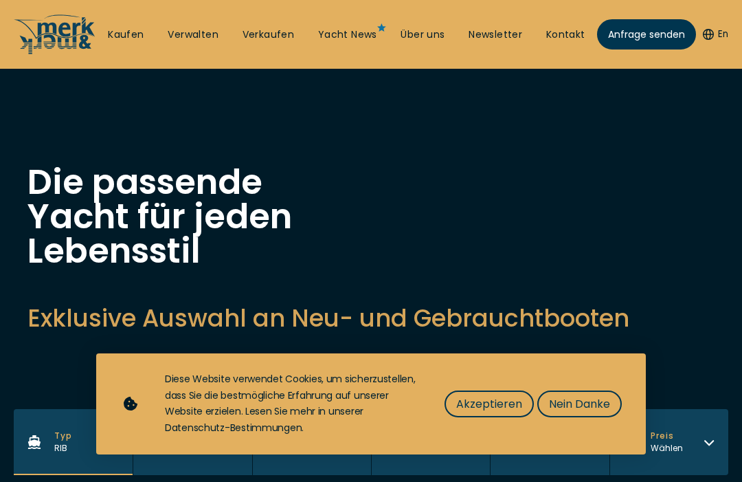  Describe the element at coordinates (716, 34) in the screenshot. I see `button: En` at that location.